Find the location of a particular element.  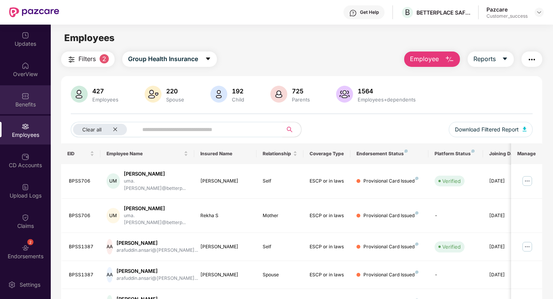

th: Coverage Type is located at coordinates (327, 154).